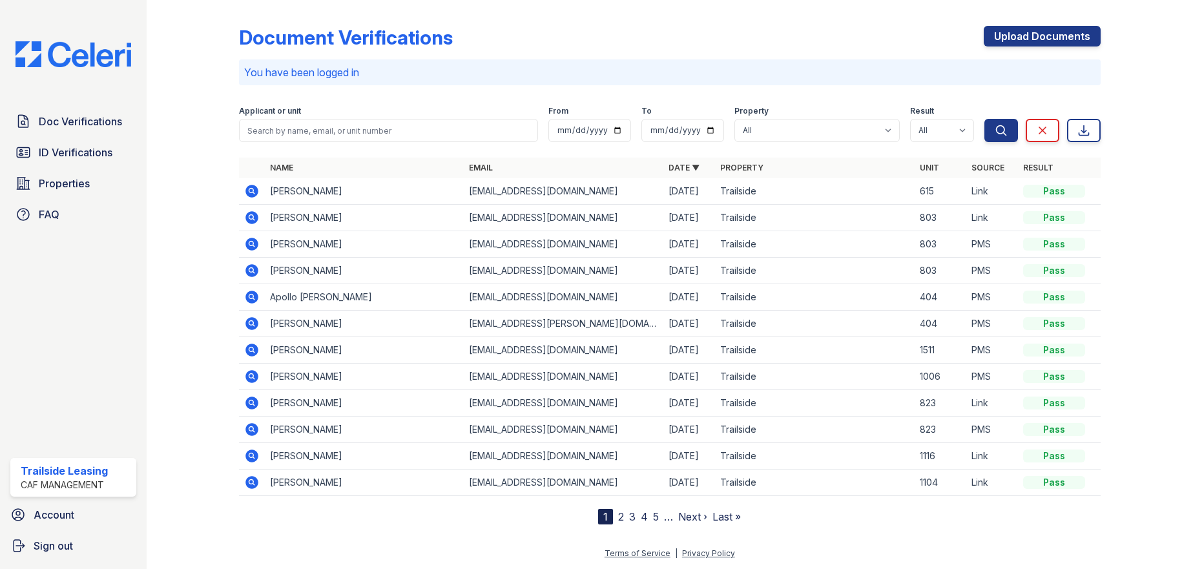  I want to click on div: Document Verifications, so click(345, 37).